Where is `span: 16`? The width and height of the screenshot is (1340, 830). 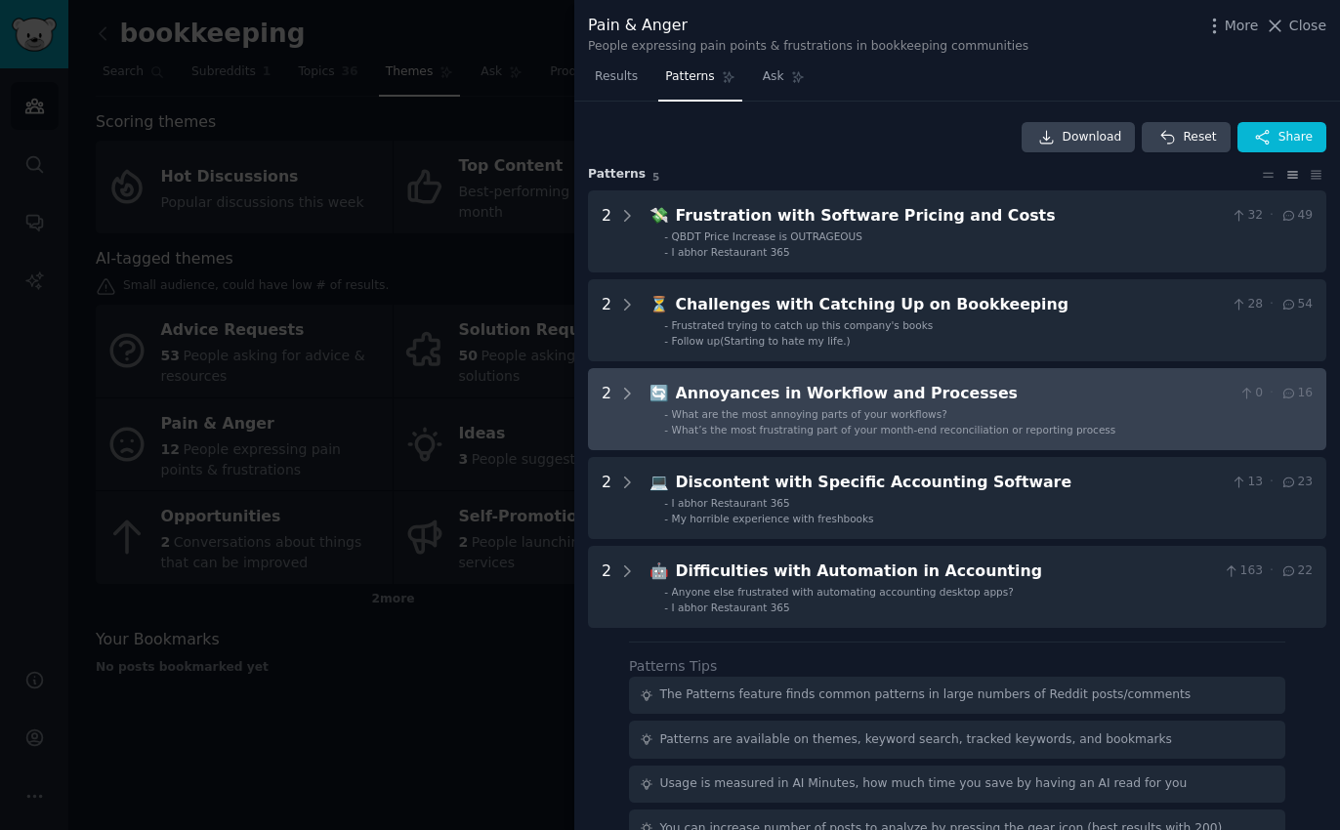 span: 16 is located at coordinates (1296, 394).